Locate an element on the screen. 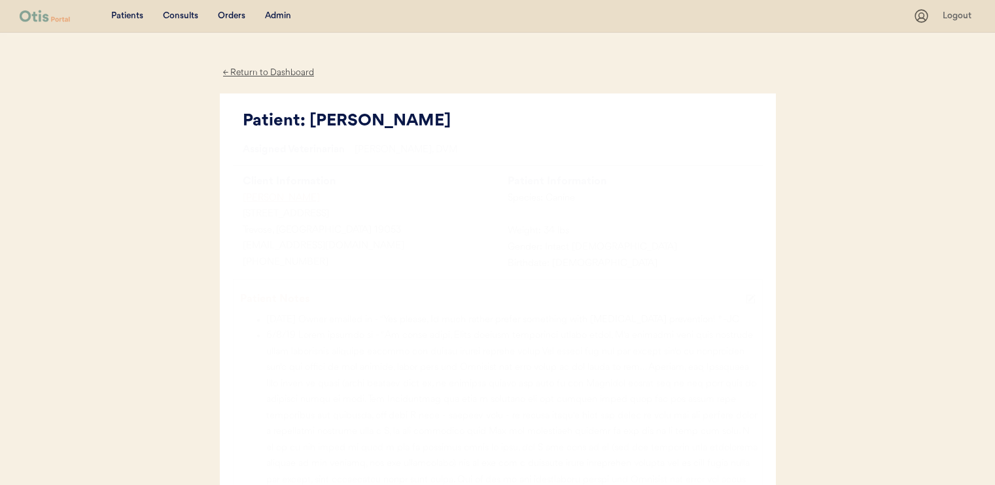  div: Patient Information is located at coordinates (635, 182).